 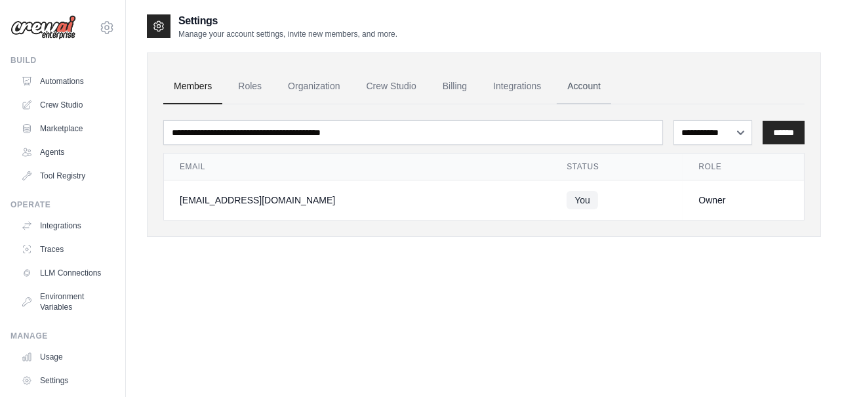 I want to click on a: Settings, so click(x=65, y=381).